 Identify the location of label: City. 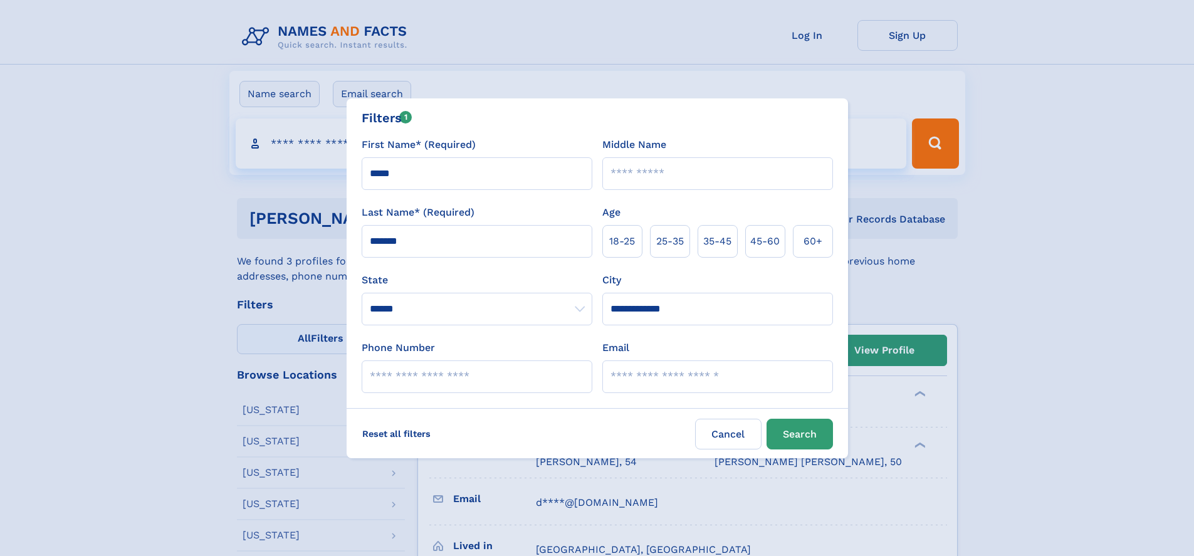
(612, 280).